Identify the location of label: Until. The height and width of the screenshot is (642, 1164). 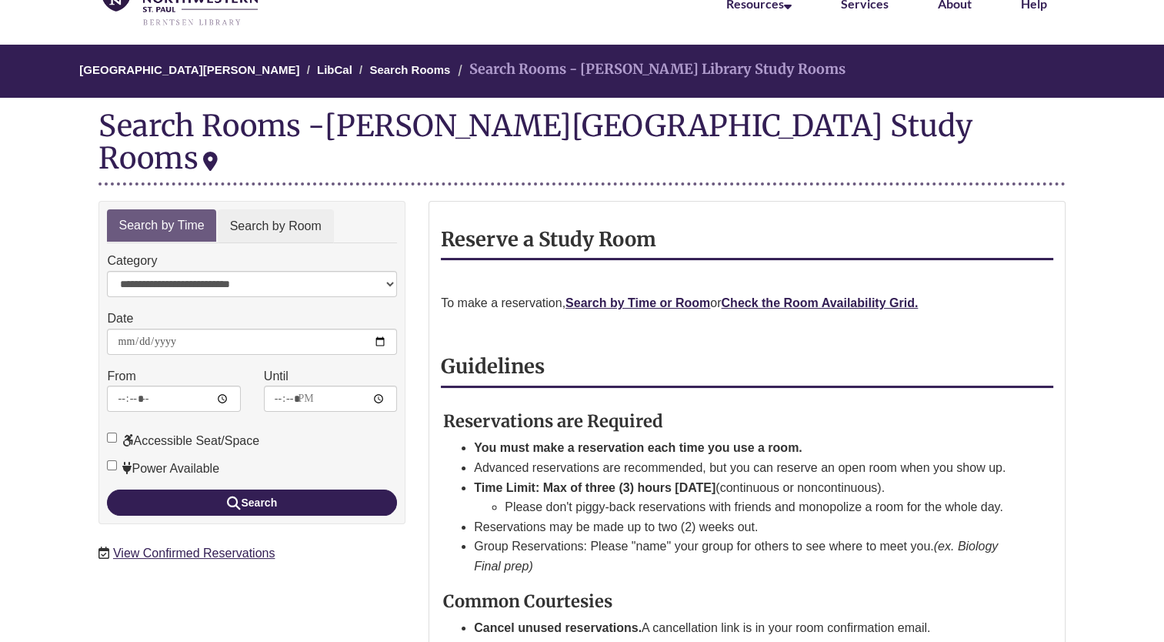
(276, 376).